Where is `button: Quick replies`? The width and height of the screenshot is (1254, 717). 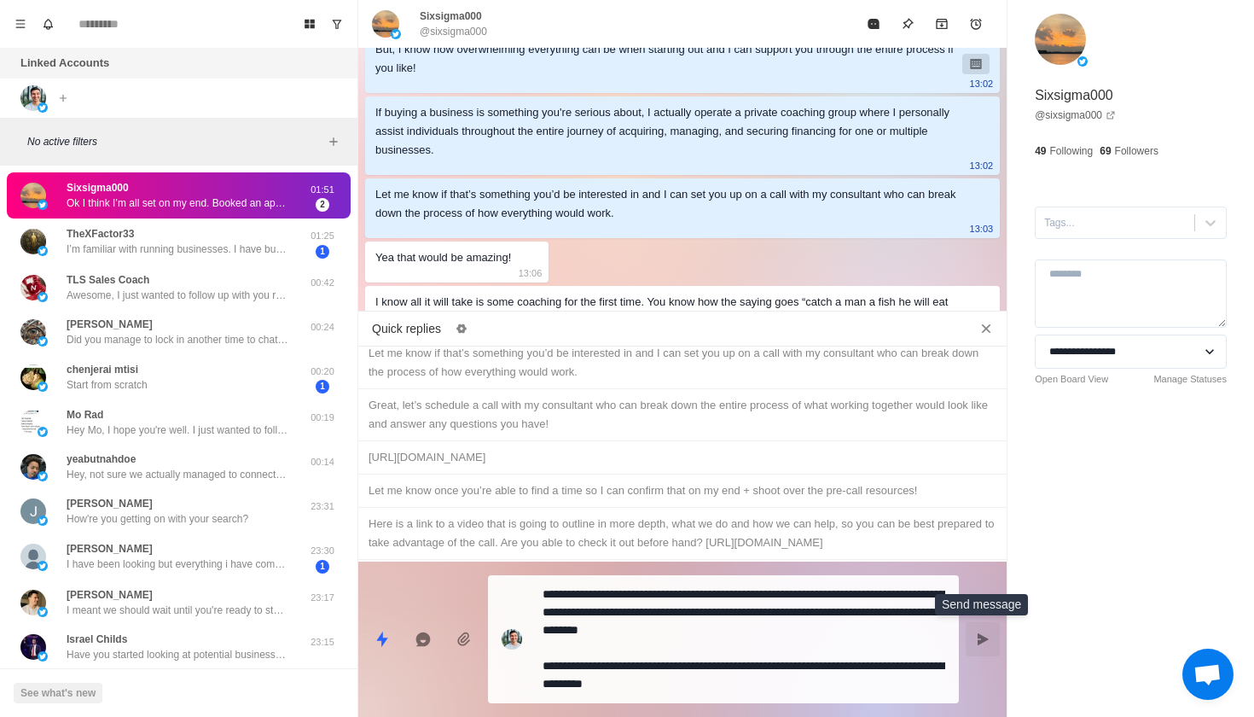 button: Quick replies is located at coordinates (382, 639).